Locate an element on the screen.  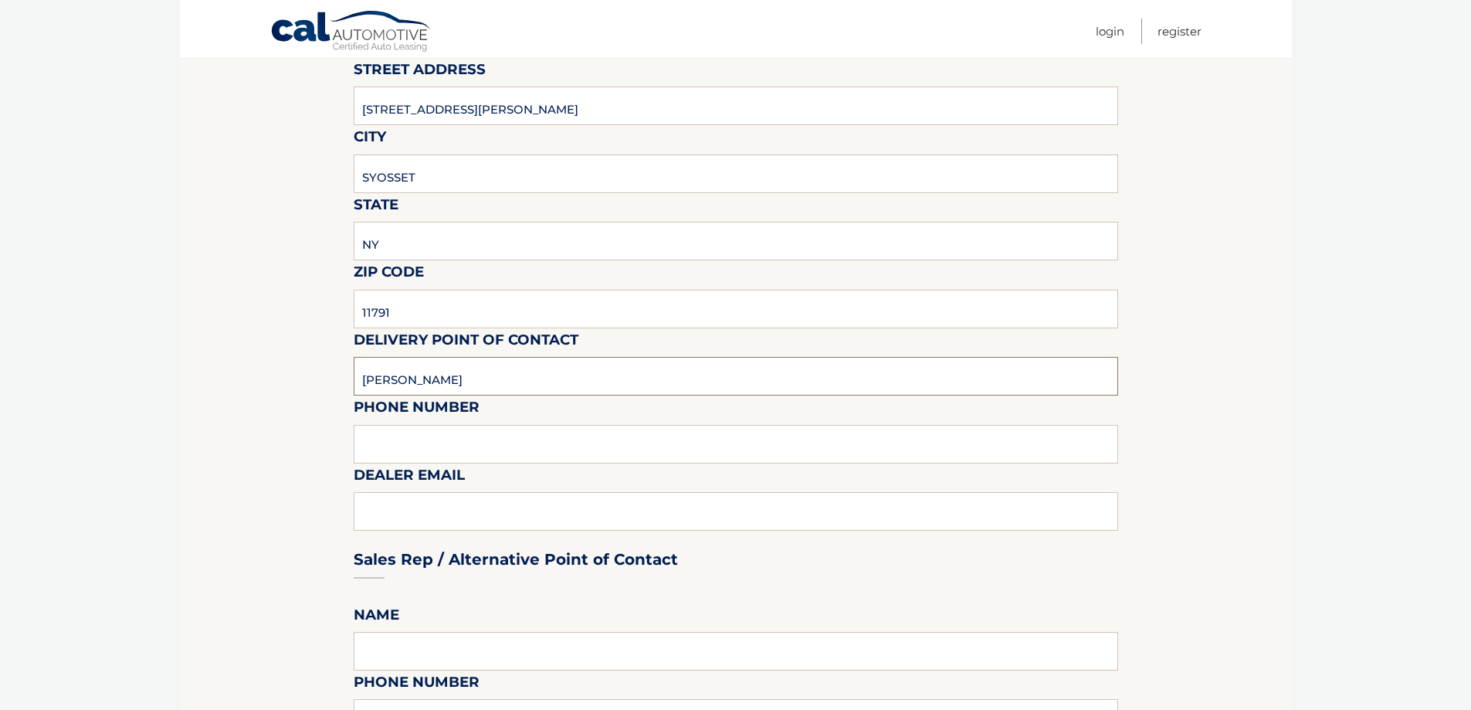
label: Street Address is located at coordinates (419, 72).